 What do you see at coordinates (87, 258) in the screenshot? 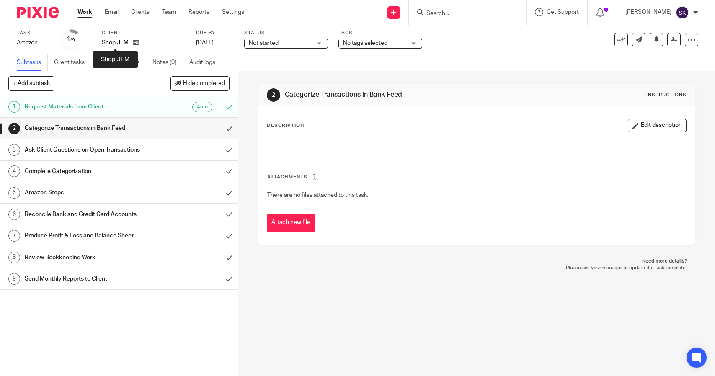
I see `h1: Review Bookkeeping Work` at bounding box center [87, 258].